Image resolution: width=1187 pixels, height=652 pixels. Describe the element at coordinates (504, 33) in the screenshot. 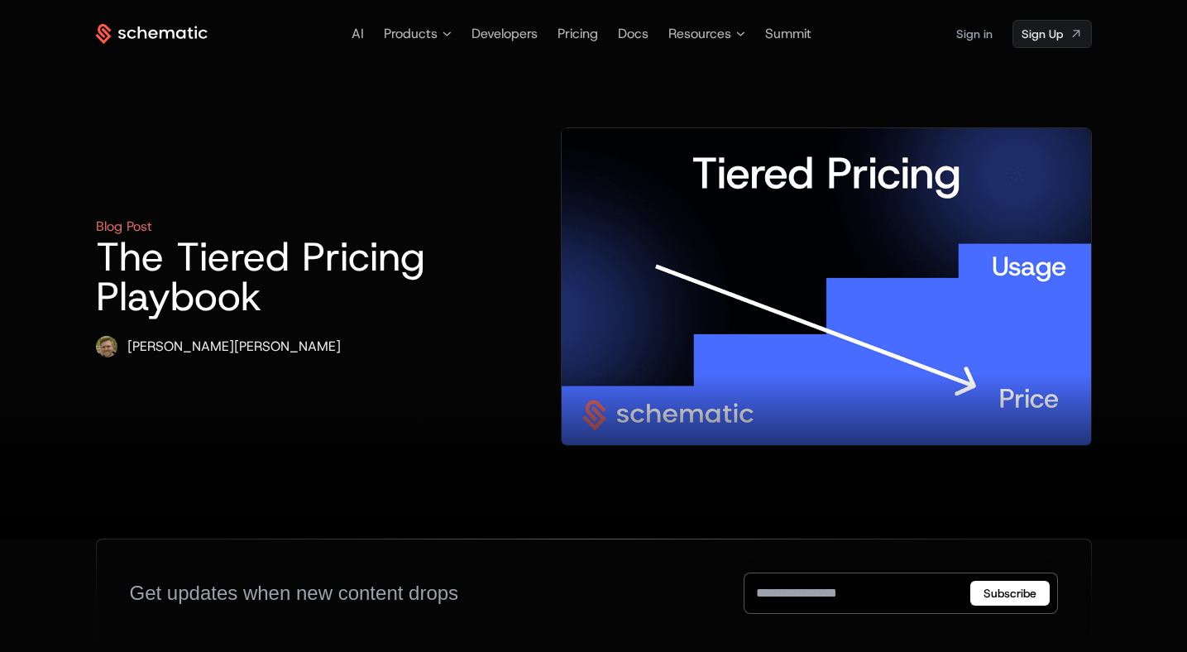

I see `span: Developers` at that location.